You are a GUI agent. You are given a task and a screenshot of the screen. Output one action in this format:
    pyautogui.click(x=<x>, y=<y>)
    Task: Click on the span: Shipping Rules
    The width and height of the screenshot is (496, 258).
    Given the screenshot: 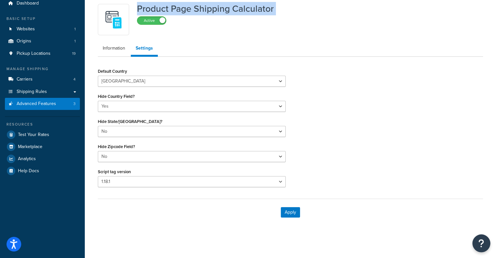 What is the action you would take?
    pyautogui.click(x=32, y=92)
    